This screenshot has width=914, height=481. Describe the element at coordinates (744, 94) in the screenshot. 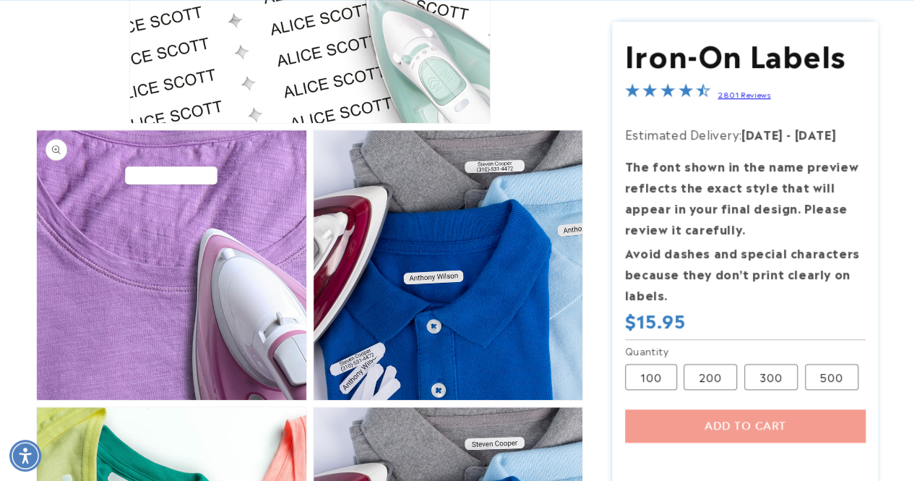

I see `a: 2801 Reviews` at that location.